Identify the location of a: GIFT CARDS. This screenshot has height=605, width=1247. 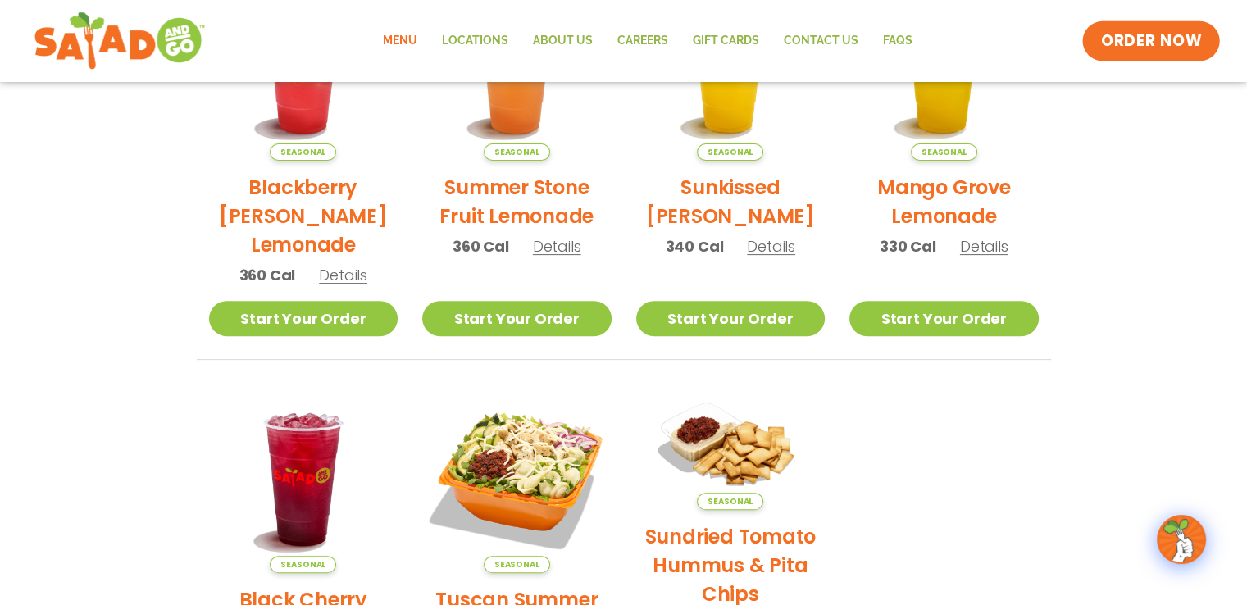
(725, 41).